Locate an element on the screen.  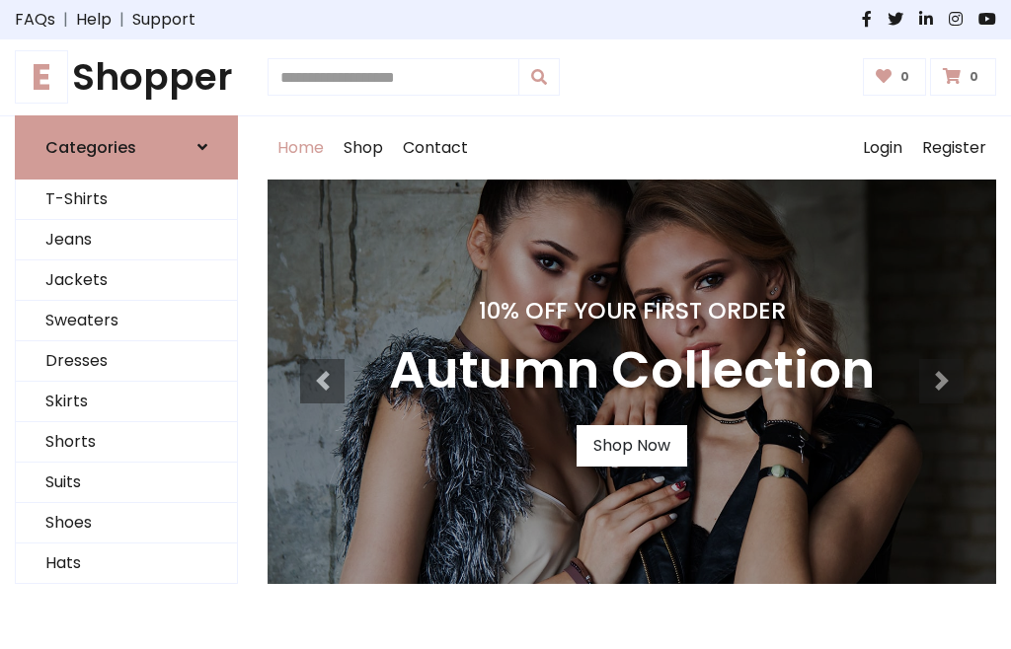
a: Register is located at coordinates (954, 148).